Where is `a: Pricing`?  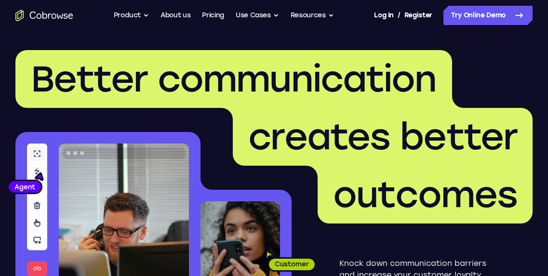
a: Pricing is located at coordinates (213, 15).